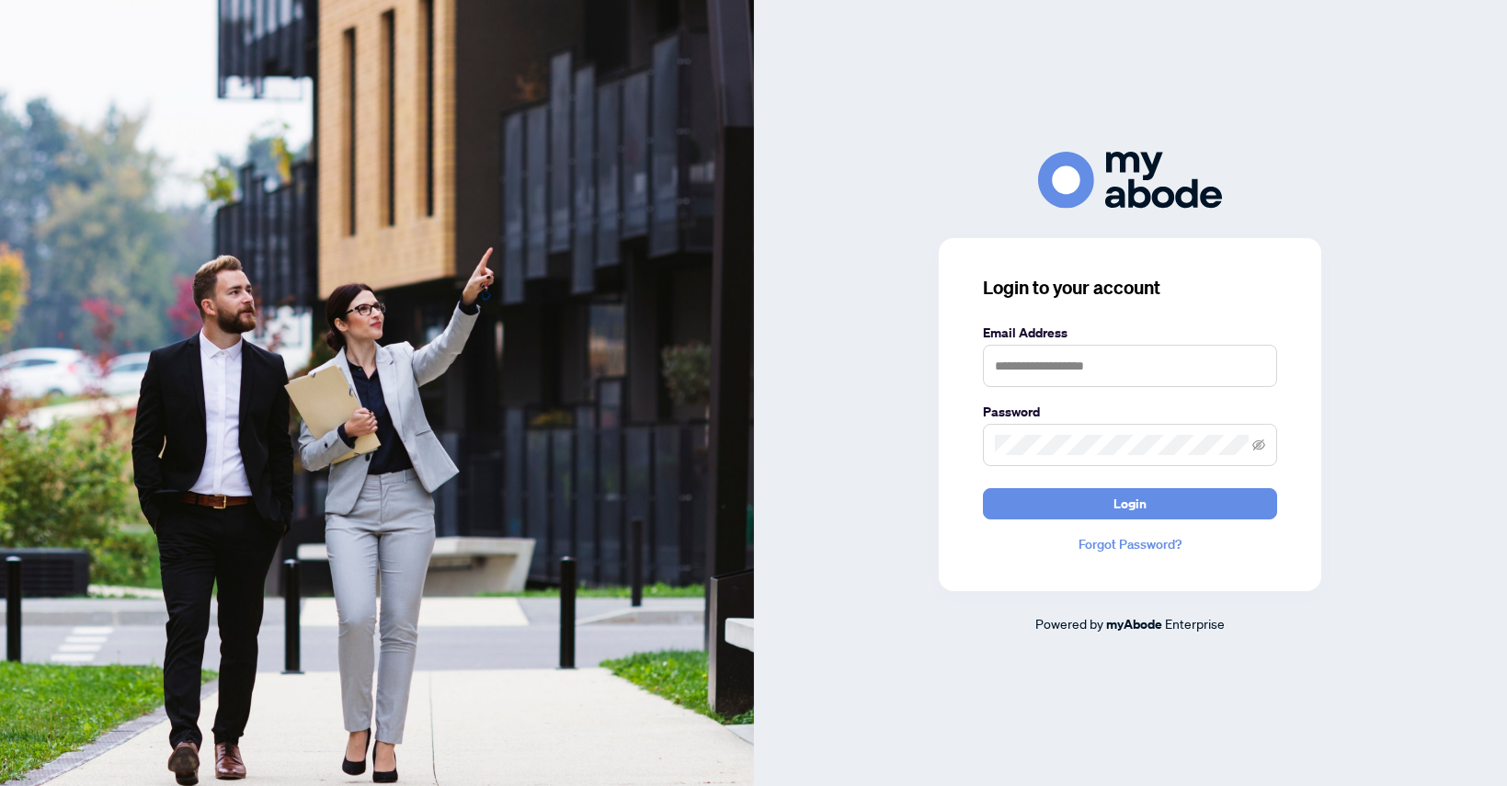  What do you see at coordinates (1194, 623) in the screenshot?
I see `span: Enterprise` at bounding box center [1194, 623].